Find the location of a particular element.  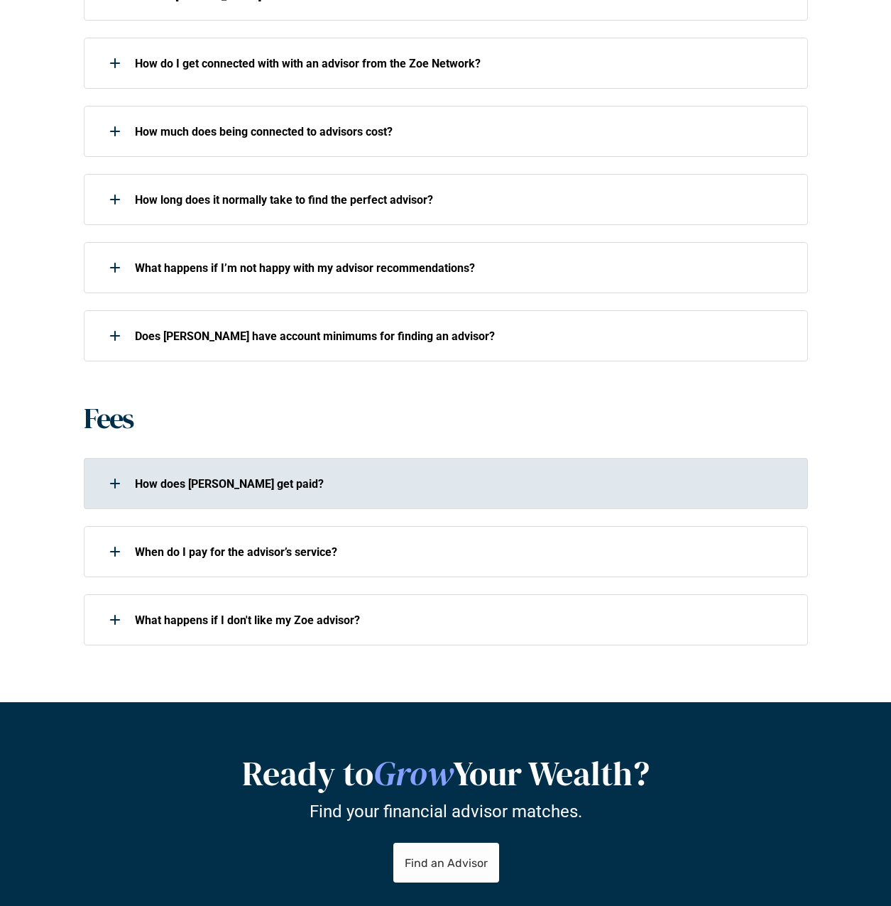

p: How long does it normally take to find the perfect advisor? is located at coordinates (462, 199).